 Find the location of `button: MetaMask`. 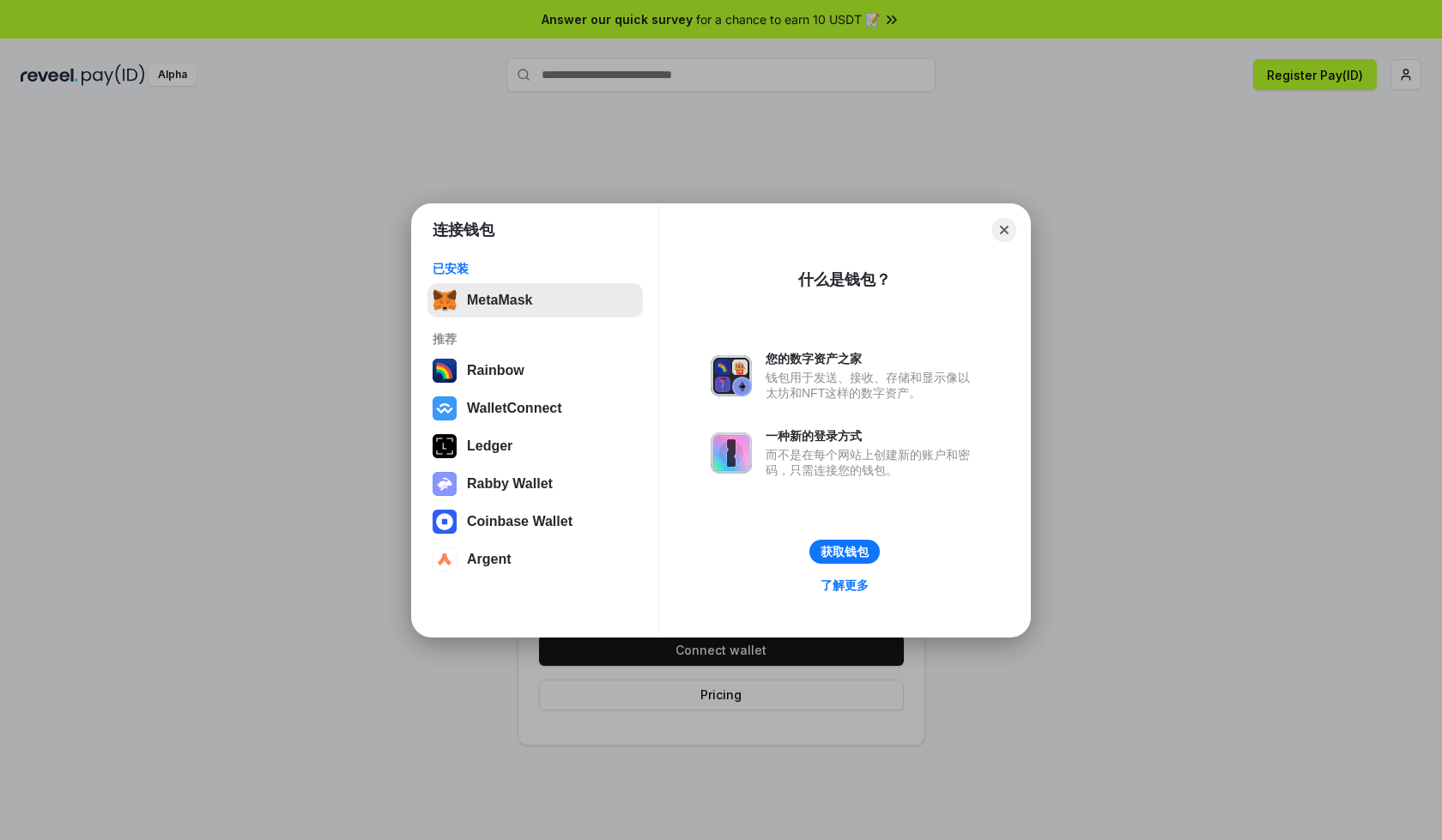

button: MetaMask is located at coordinates (535, 300).